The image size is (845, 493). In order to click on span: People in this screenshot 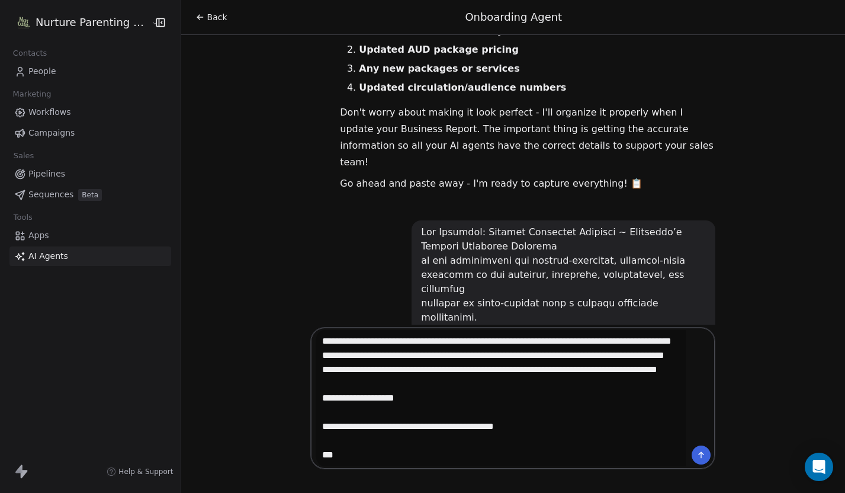, I will do `click(42, 71)`.